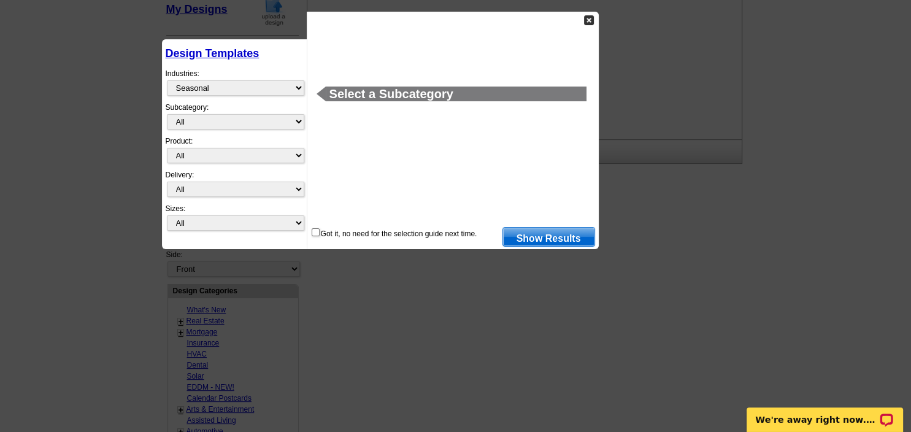 Image resolution: width=911 pixels, height=432 pixels. Describe the element at coordinates (394, 233) in the screenshot. I see `div: Got it, no need for the selection guide next time.` at that location.